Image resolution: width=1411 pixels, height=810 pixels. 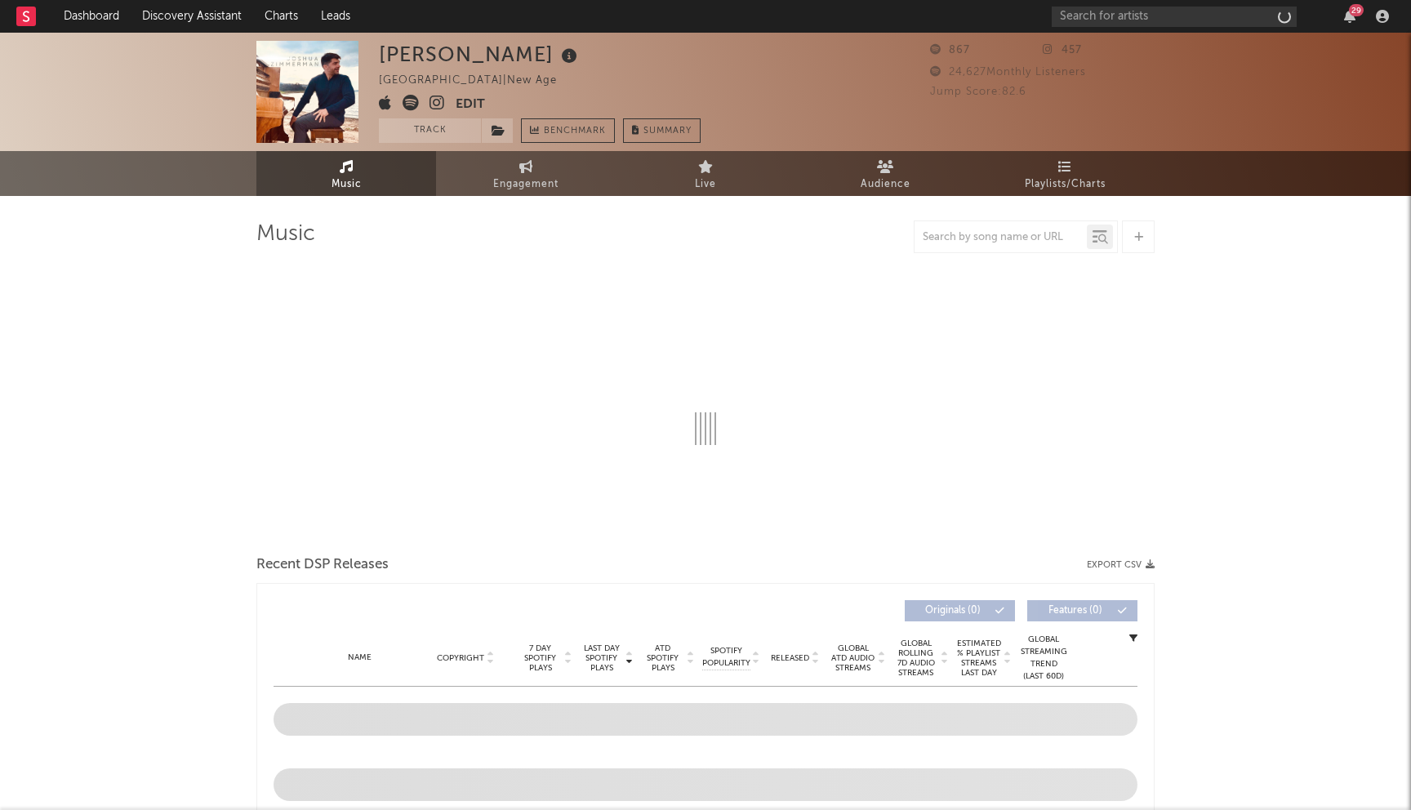 I want to click on button: Track, so click(x=430, y=131).